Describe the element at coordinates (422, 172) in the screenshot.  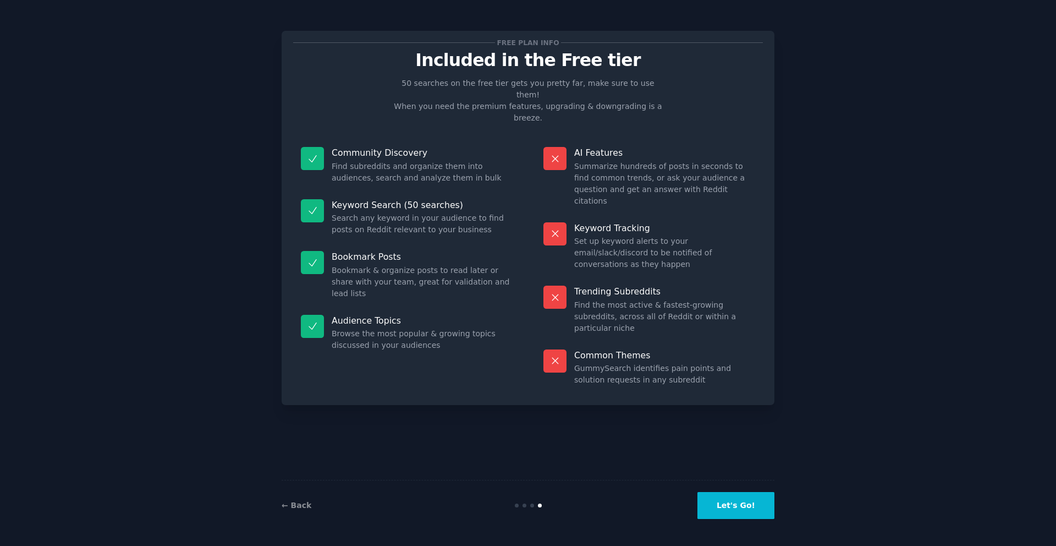
I see `dd: Find subreddits and organize them into audiences, search and analyze them in bulk` at that location.